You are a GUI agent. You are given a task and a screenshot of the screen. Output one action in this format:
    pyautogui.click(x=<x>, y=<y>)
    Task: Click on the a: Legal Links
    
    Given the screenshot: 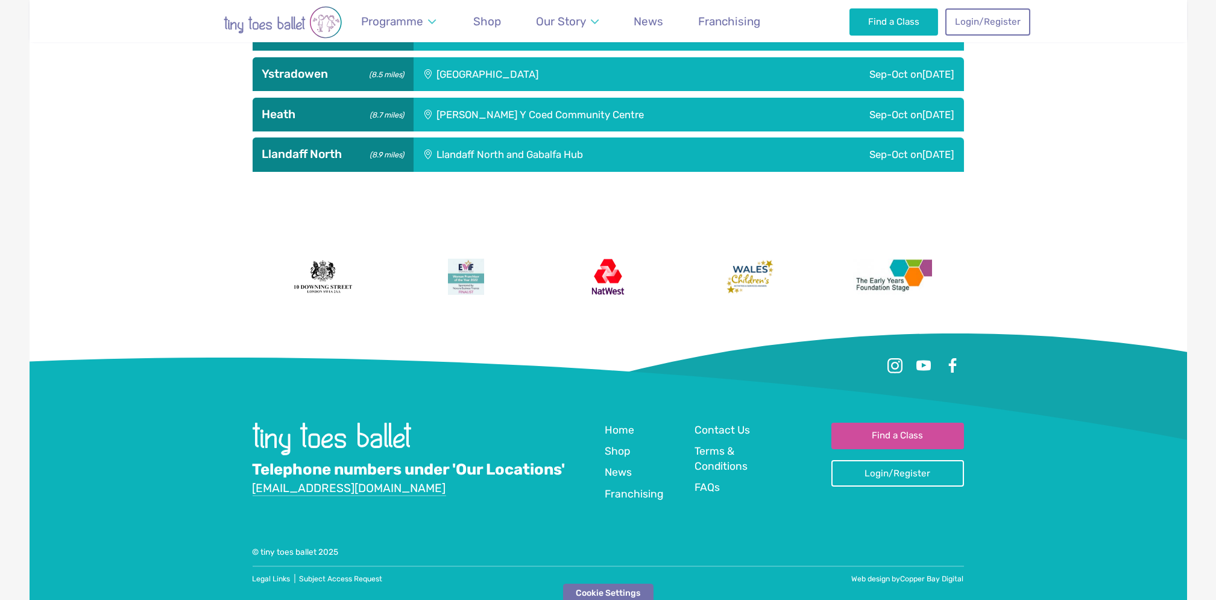 What is the action you would take?
    pyautogui.click(x=271, y=579)
    